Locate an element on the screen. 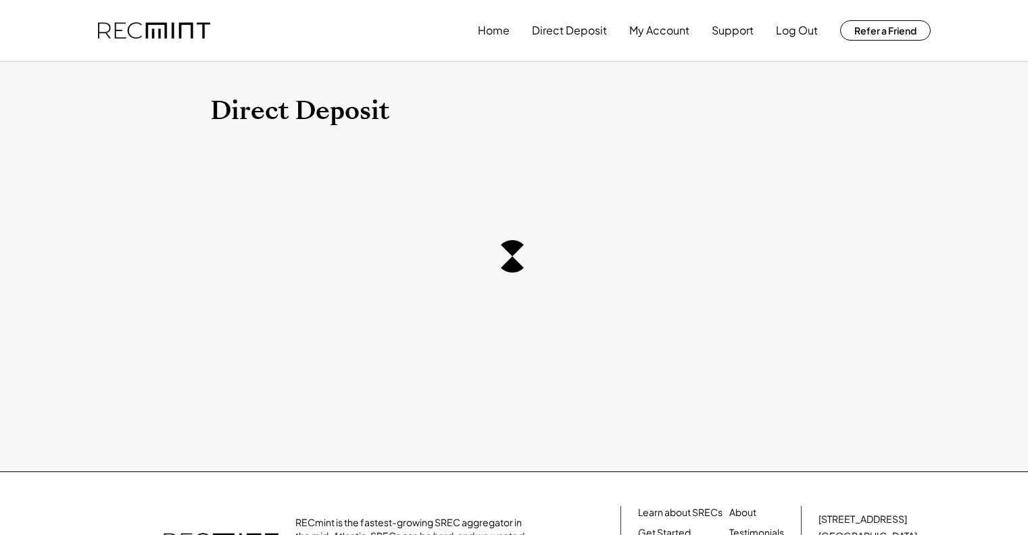 The image size is (1028, 535). button: My Account is located at coordinates (659, 30).